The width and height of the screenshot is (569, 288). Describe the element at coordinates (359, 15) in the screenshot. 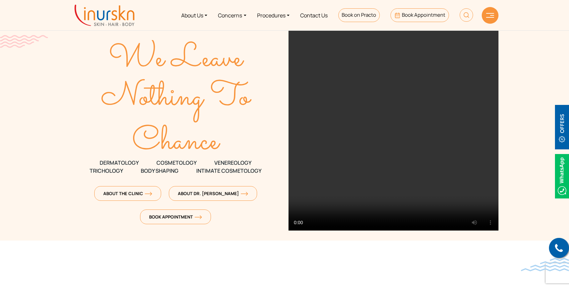

I see `a: Book on Practo` at that location.